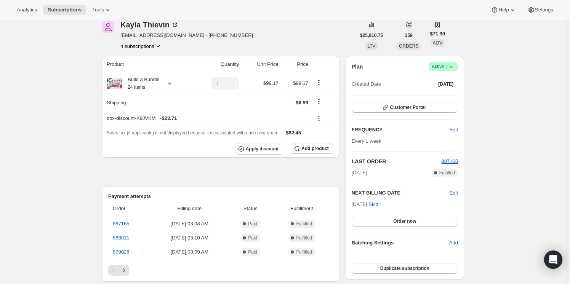  Describe the element at coordinates (540, 10) in the screenshot. I see `button: Settings` at that location.